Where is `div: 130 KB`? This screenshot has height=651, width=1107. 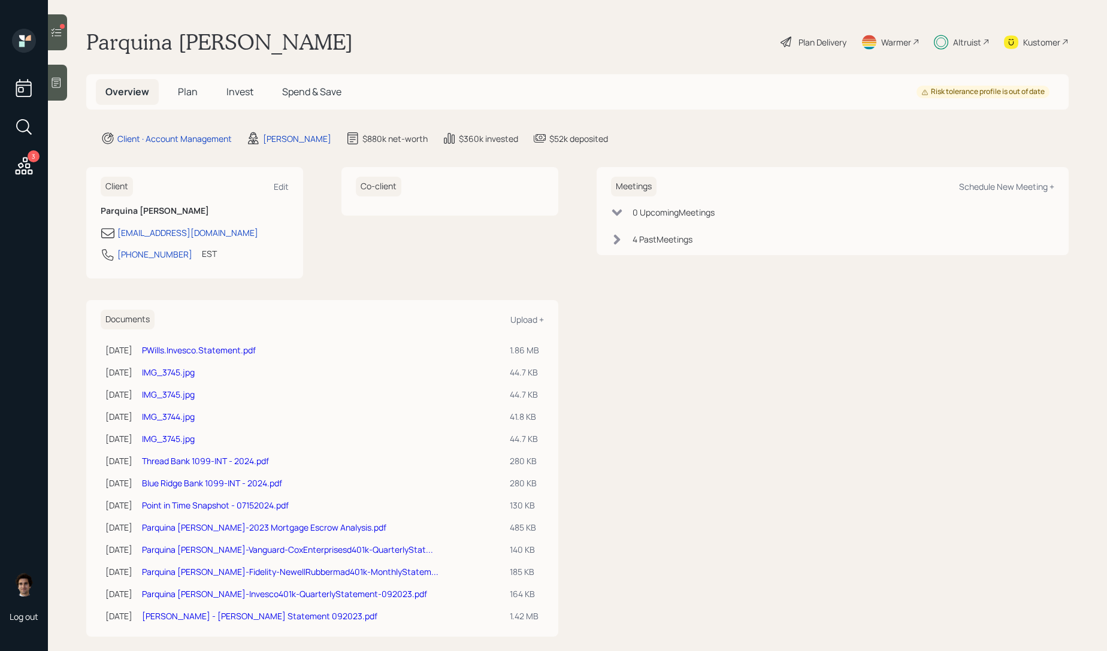 div: 130 KB is located at coordinates (524, 505).